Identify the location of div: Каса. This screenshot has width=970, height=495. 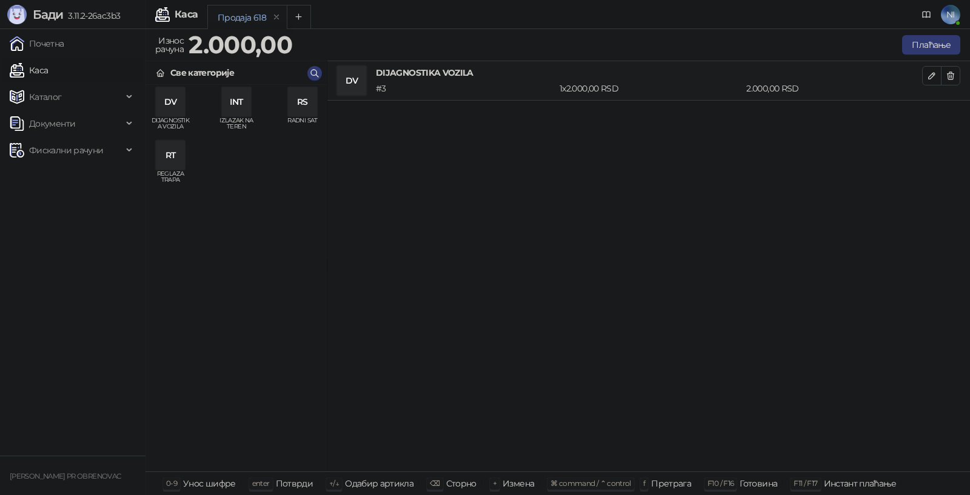
(186, 15).